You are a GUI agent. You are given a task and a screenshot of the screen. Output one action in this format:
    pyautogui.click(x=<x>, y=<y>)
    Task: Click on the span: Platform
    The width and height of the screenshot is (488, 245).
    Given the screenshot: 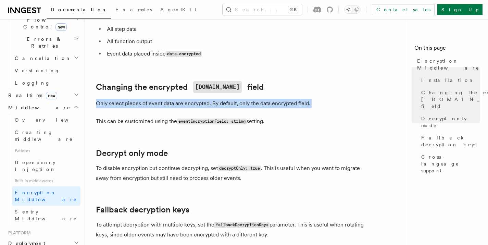 What is the action you would take?
    pyautogui.click(x=18, y=233)
    